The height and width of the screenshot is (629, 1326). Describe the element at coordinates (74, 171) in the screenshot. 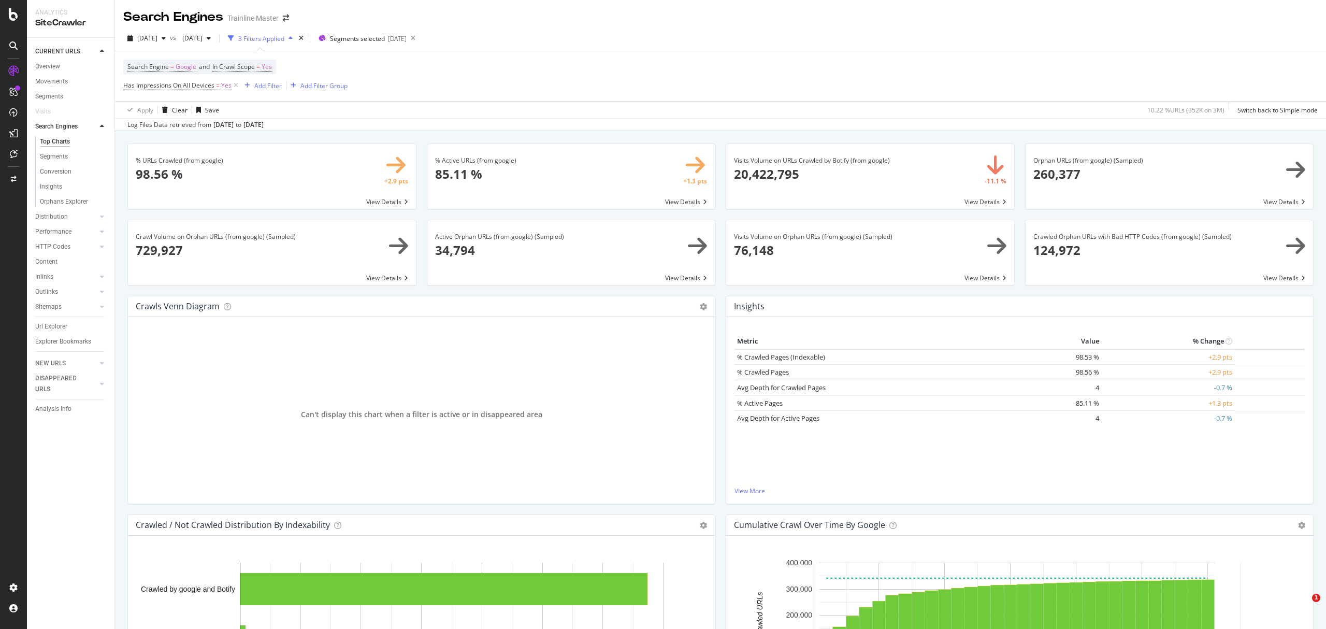

I see `a: Conversion` at that location.